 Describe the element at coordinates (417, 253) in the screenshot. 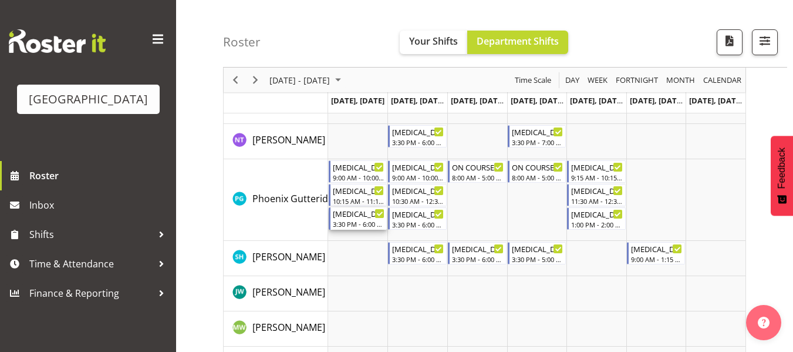

I see `div: Saelyn Healey"s event - T3 Squids Begin From Tuesday, September 2, 2025 at 3:30:00 PM GMT+12:00 E...` at that location.